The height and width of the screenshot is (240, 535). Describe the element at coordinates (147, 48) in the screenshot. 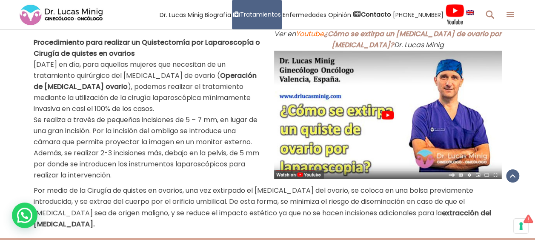

I see `strong: Procedimiento para realizar un Quistectomía por Laparoscopía o Cirugía de quistes en ovarios` at that location.